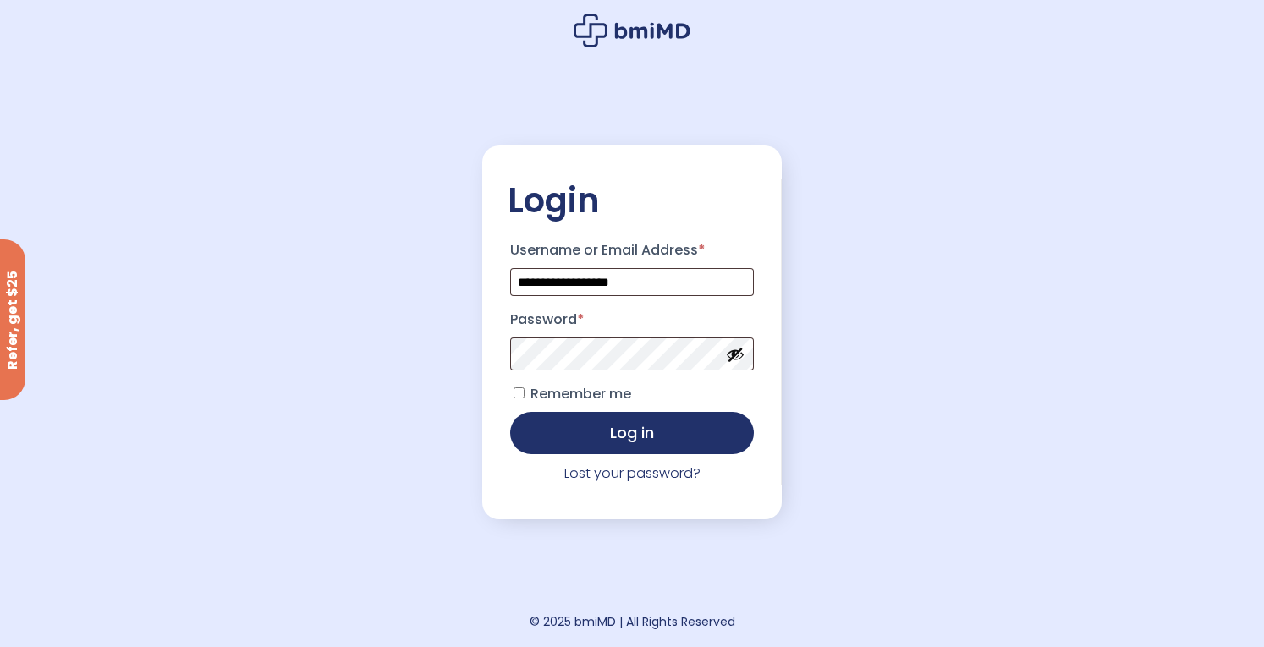 This screenshot has height=647, width=1264. Describe the element at coordinates (632, 201) in the screenshot. I see `h2: Login` at that location.